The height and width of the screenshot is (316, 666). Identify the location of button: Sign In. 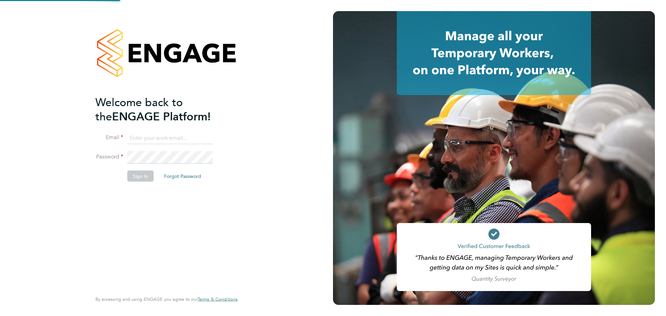
(140, 176).